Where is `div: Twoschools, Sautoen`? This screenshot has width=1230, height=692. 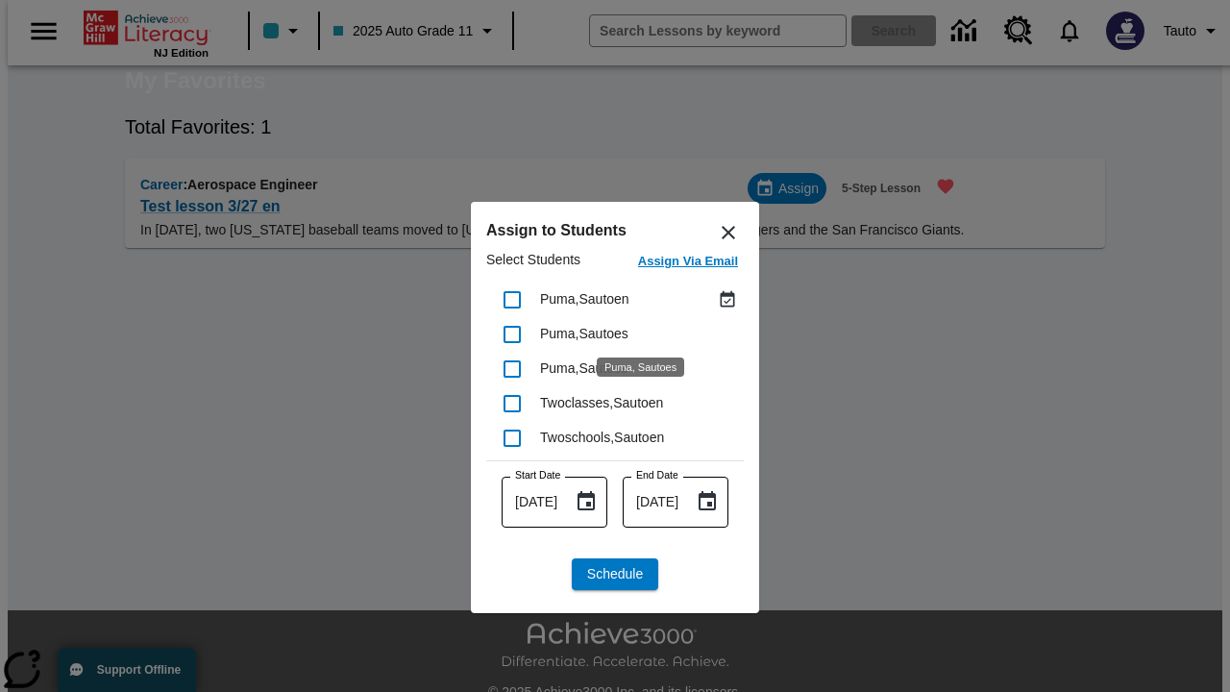
div: Twoschools, Sautoen is located at coordinates (641, 437).